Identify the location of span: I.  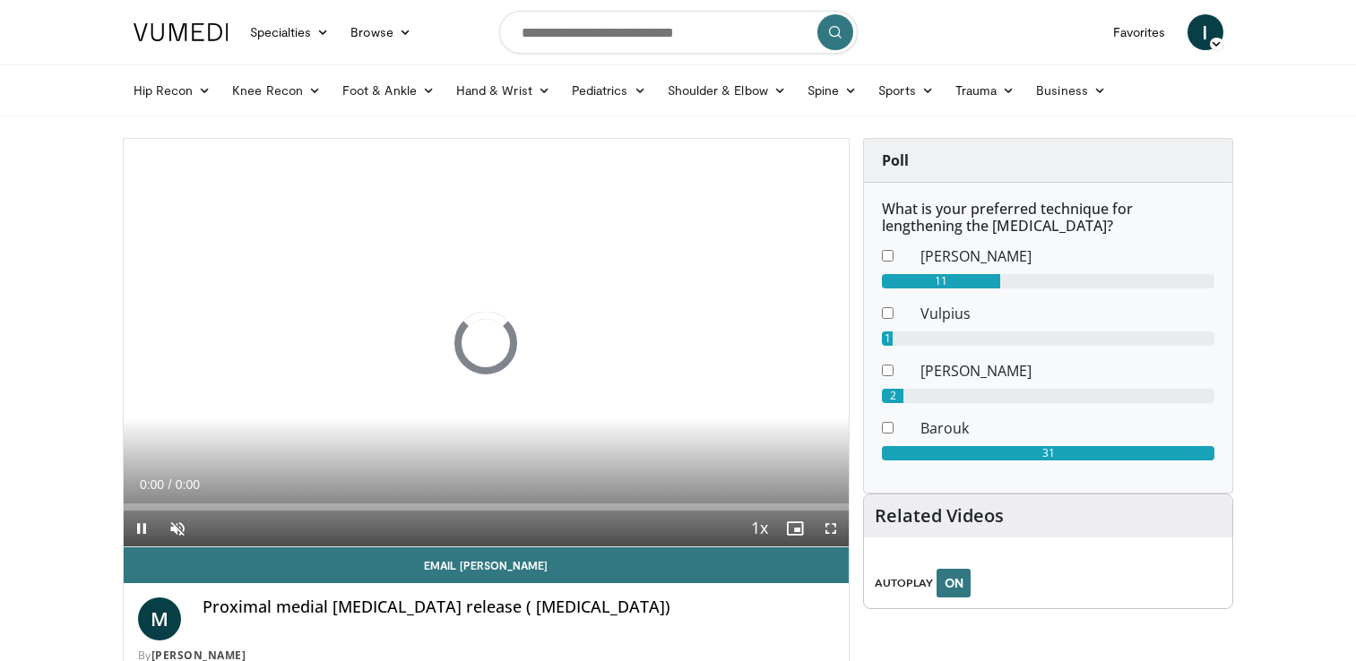
(1205, 32).